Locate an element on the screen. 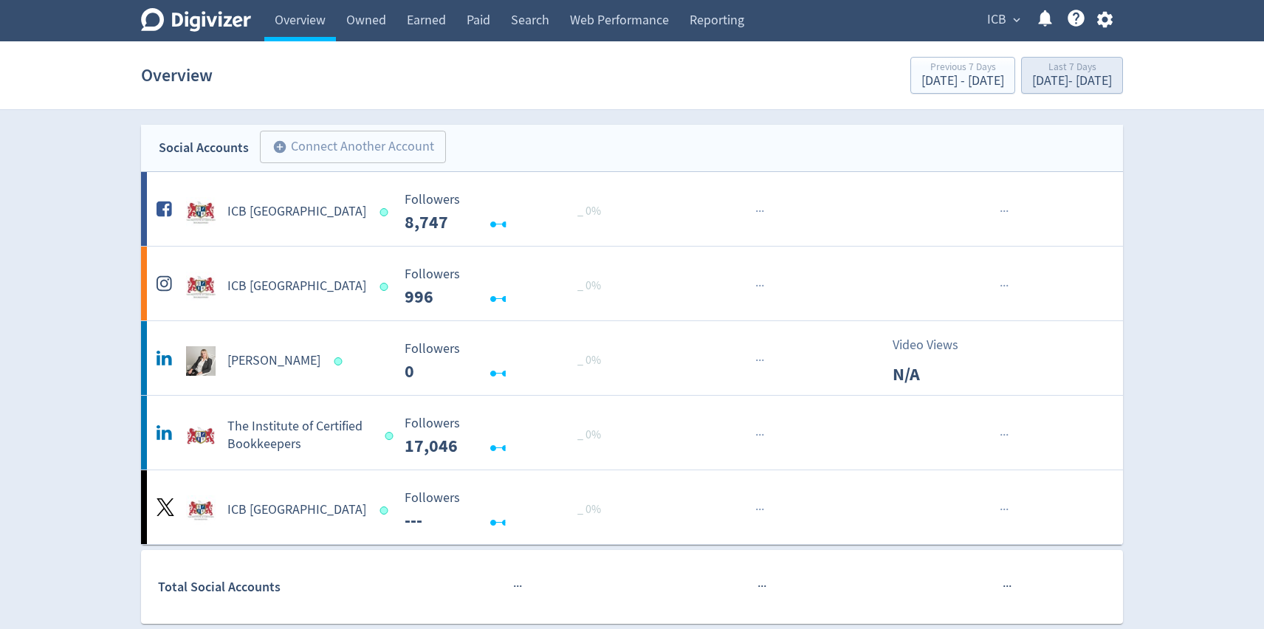  span: expand_more is located at coordinates (1017, 20).